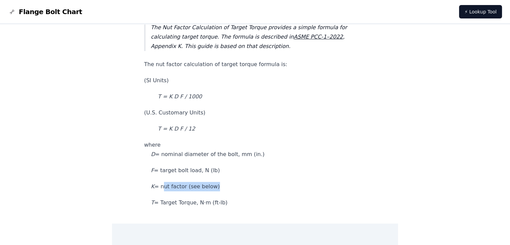 The image size is (510, 245). What do you see at coordinates (153, 154) in the screenshot?
I see `em: D` at bounding box center [153, 154].